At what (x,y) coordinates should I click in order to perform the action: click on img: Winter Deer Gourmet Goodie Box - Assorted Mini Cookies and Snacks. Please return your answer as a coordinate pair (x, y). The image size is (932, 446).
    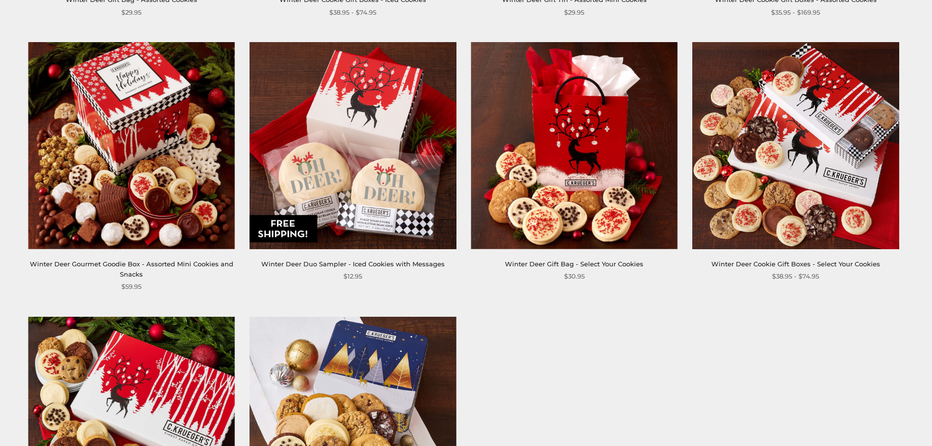
    Looking at the image, I should click on (132, 145).